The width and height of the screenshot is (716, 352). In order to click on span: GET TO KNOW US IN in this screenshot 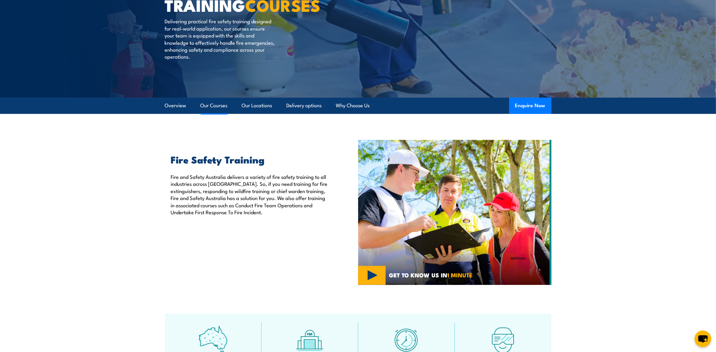, I will do `click(431, 275)`.